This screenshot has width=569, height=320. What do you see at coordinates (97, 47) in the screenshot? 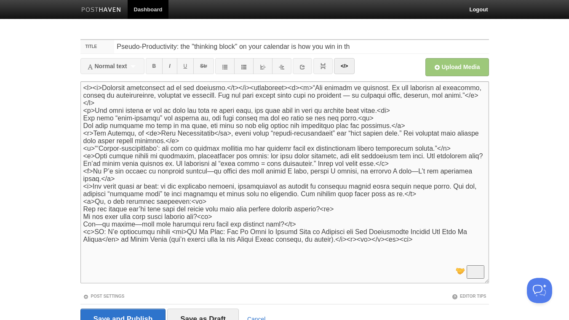
I see `label: Title` at bounding box center [97, 47].